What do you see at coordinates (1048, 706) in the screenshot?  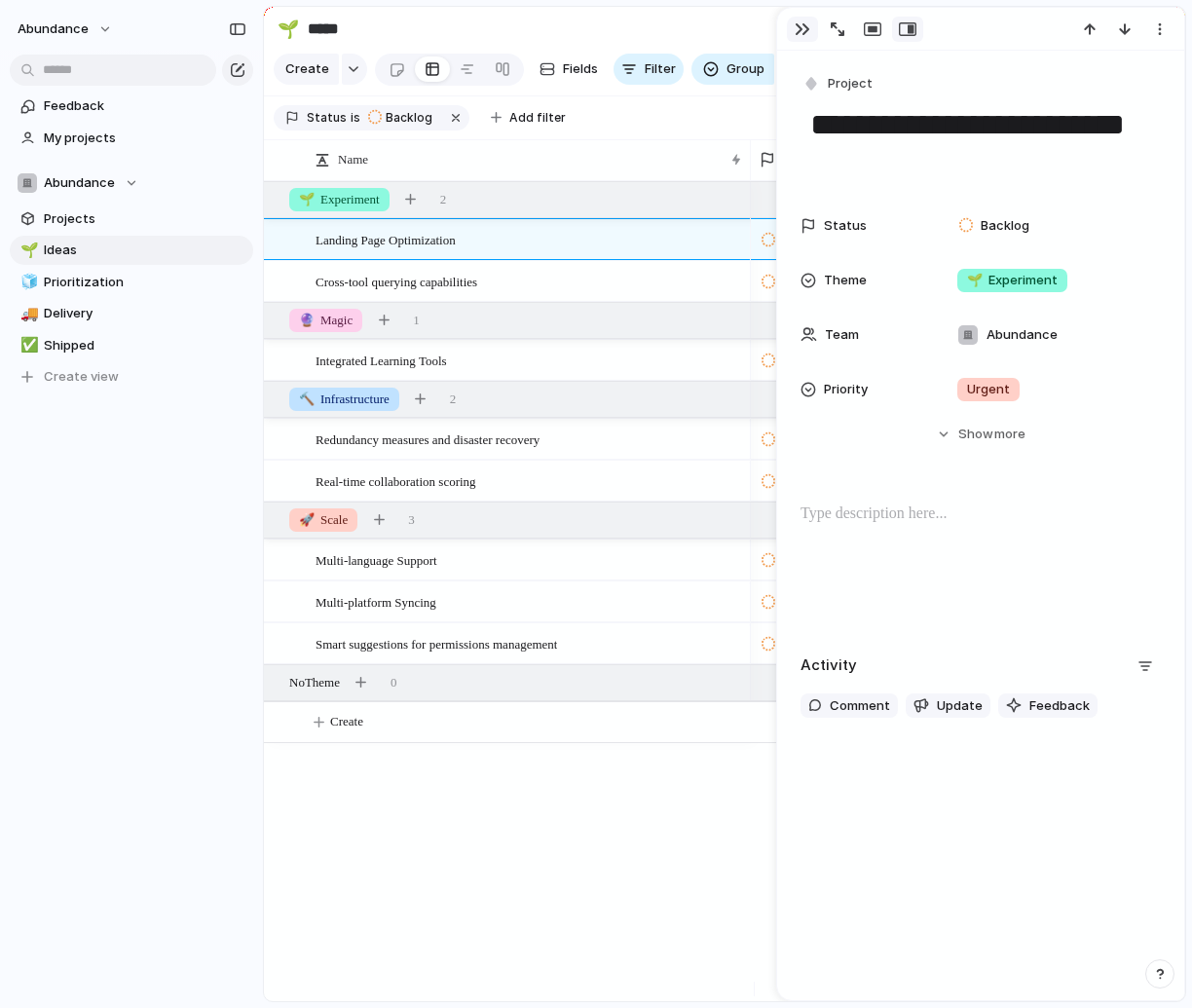 I see `button: Feedback` at bounding box center [1048, 706].